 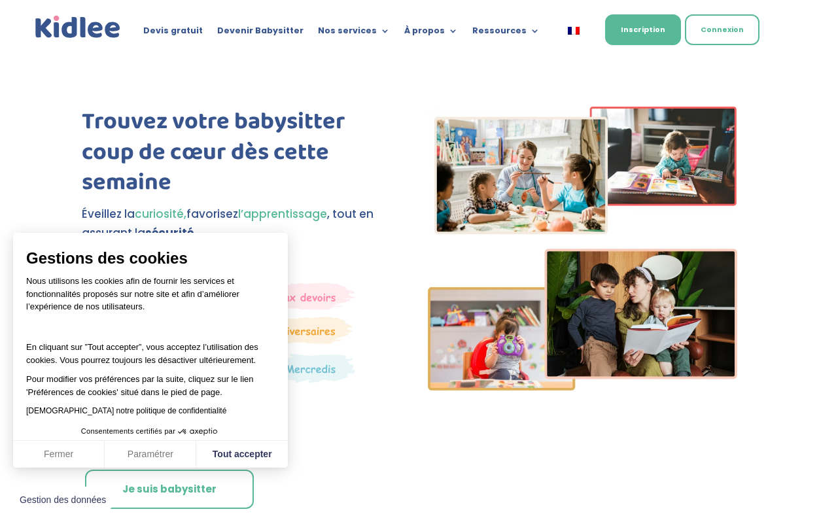 I want to click on p: Nous utilisons les cookies afin de fournir les services et fonctionnalités proposés sur notre sit..., so click(x=150, y=298).